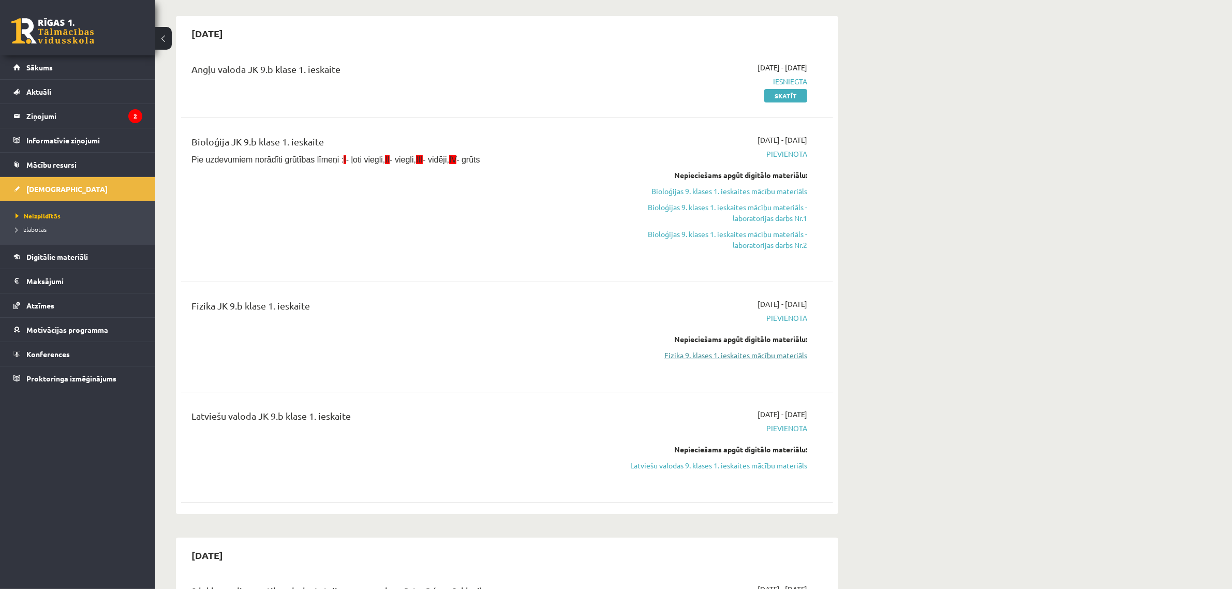 The width and height of the screenshot is (1232, 589). What do you see at coordinates (785, 96) in the screenshot?
I see `a: Skatīt` at bounding box center [785, 96].